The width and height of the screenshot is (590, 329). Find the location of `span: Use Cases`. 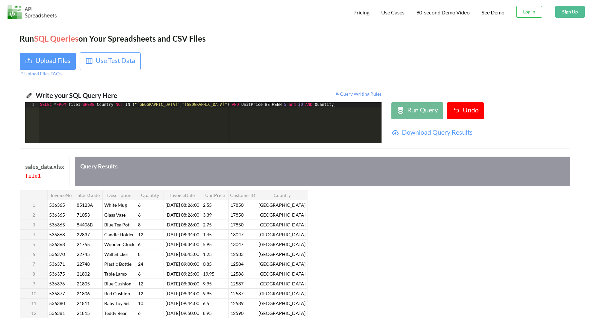

span: Use Cases is located at coordinates (393, 12).